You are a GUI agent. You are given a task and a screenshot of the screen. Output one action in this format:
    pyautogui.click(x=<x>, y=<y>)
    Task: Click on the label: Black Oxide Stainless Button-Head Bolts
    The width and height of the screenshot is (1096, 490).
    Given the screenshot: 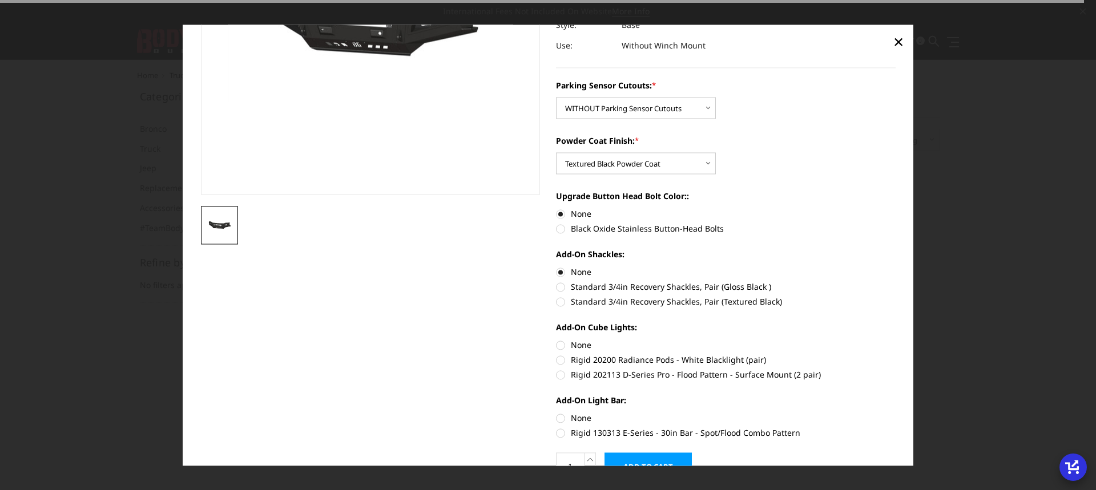 What is the action you would take?
    pyautogui.click(x=725, y=228)
    